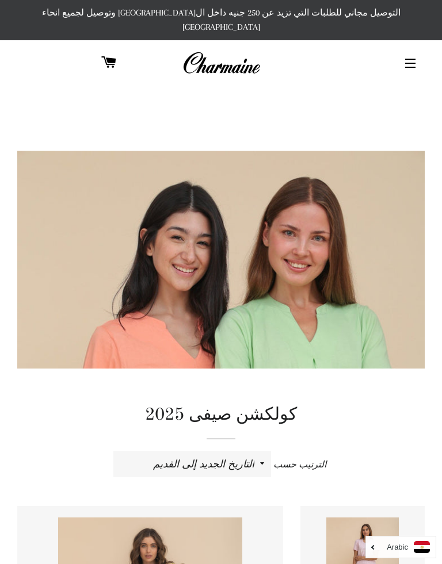  What do you see at coordinates (397, 547) in the screenshot?
I see `i: Arabic` at bounding box center [397, 547].